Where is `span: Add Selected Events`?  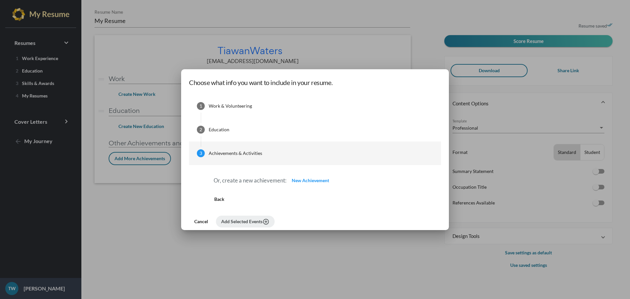
span: Add Selected Events is located at coordinates (245, 221).